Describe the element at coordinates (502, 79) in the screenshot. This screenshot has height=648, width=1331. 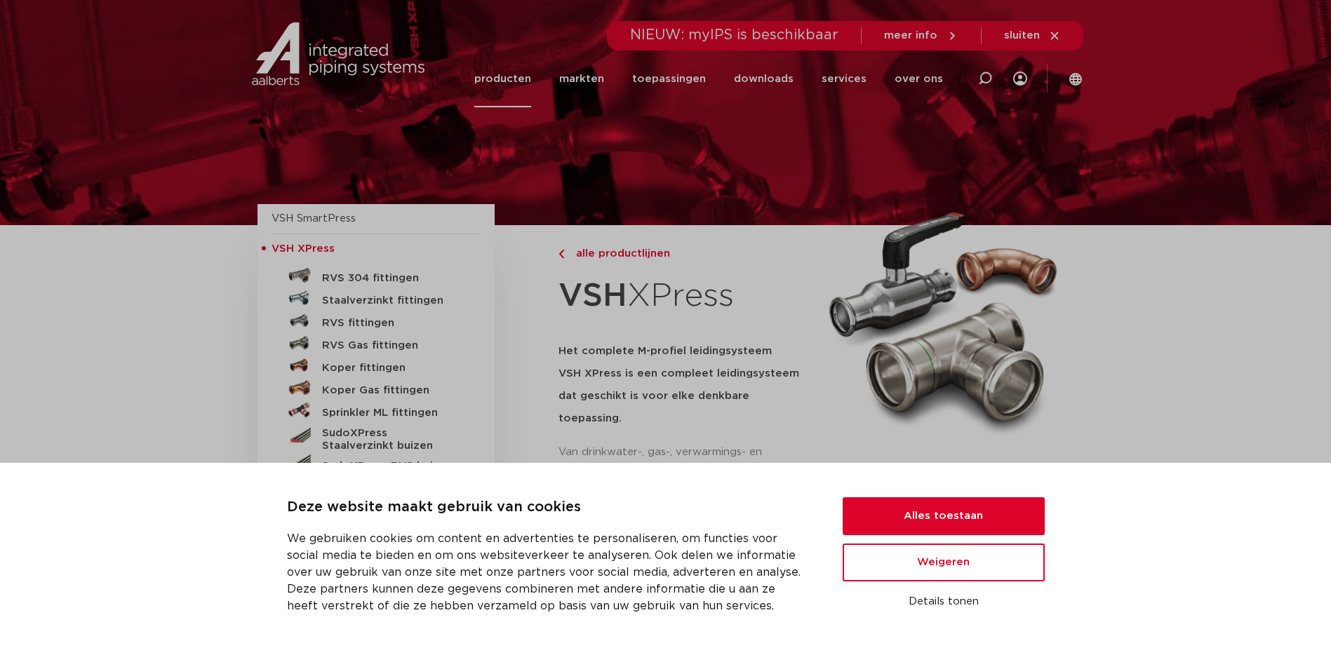
I see `a: producten` at that location.